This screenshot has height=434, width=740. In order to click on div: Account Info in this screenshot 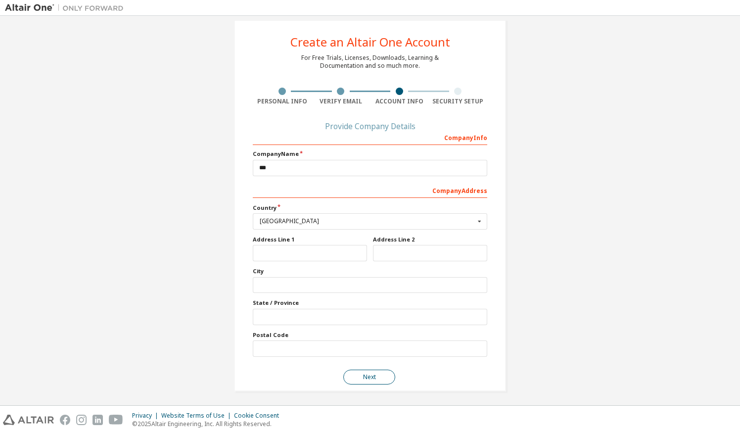, I will do `click(399, 101)`.